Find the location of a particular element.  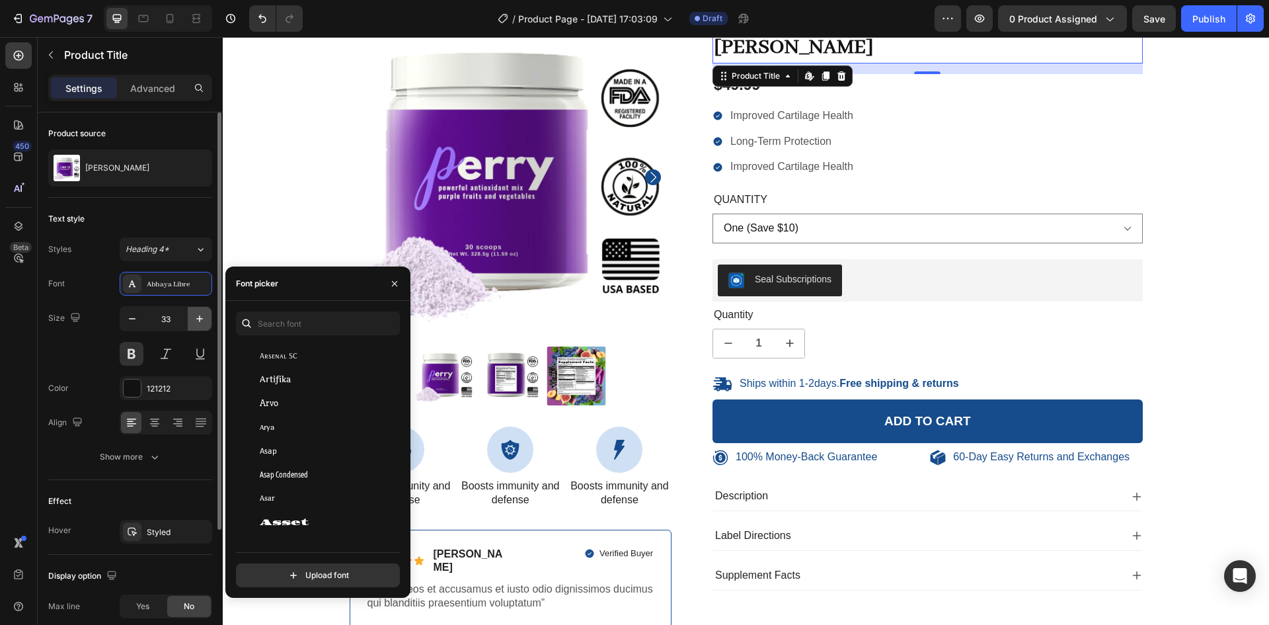

button: 0 product assigned is located at coordinates (1062, 19).